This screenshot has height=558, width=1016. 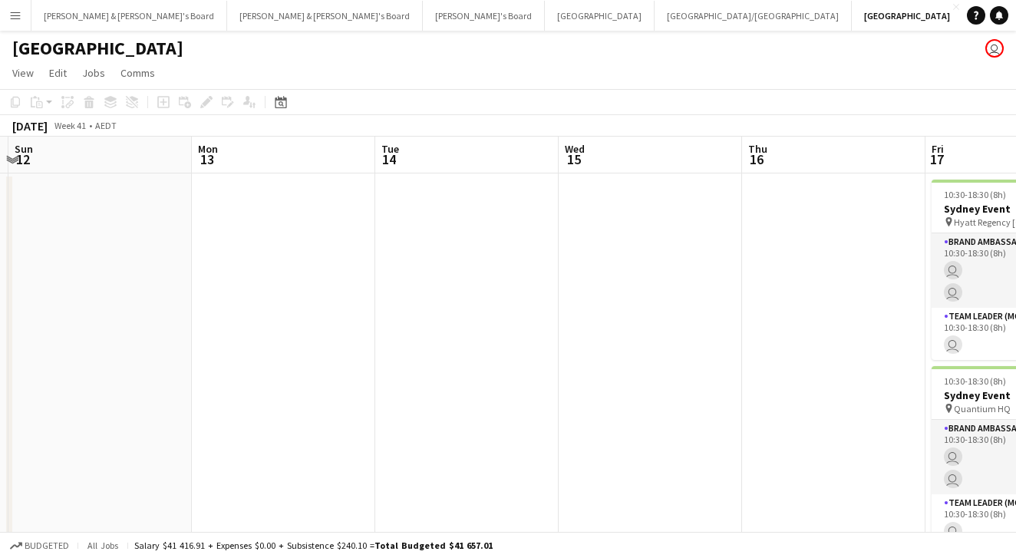 What do you see at coordinates (390, 149) in the screenshot?
I see `span: Tue` at bounding box center [390, 149].